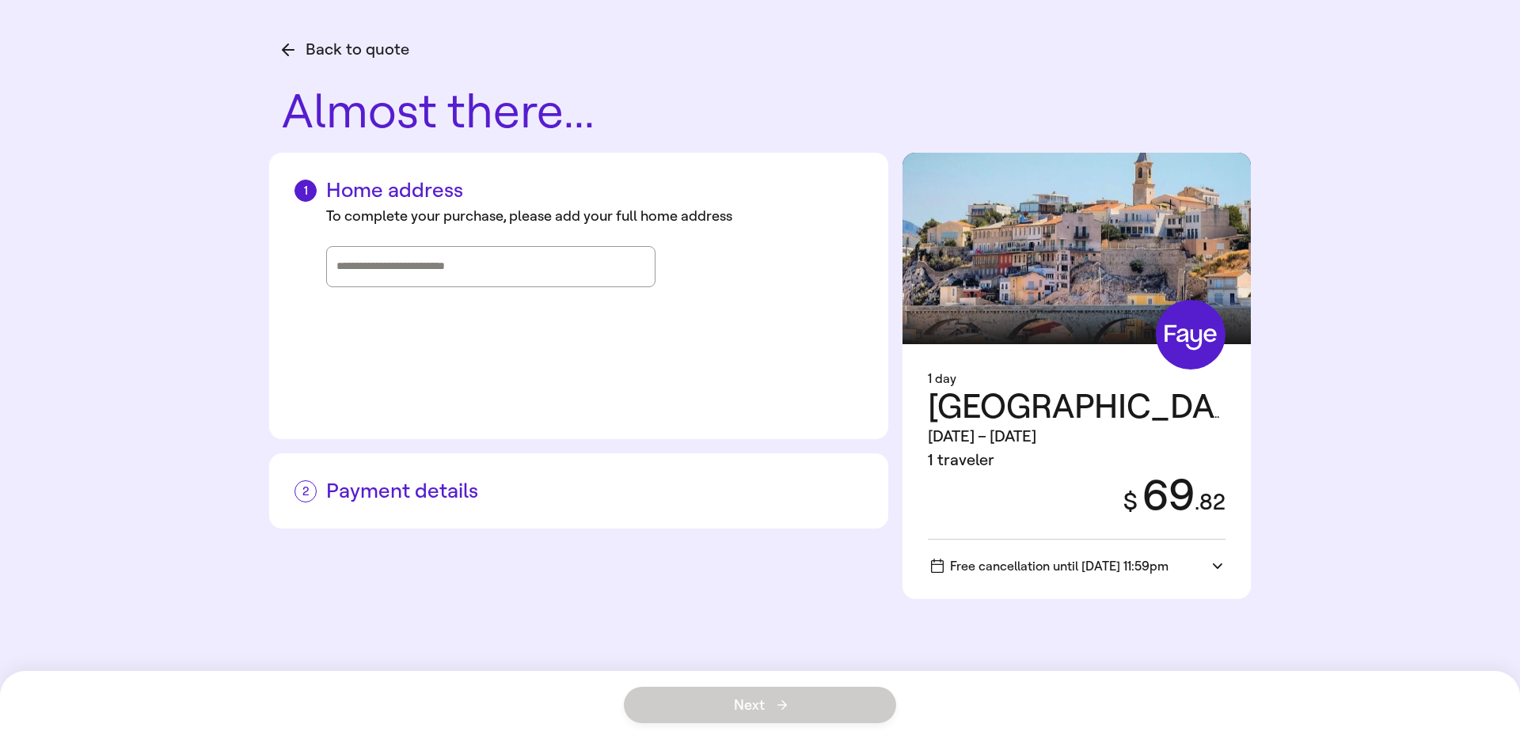  What do you see at coordinates (1165, 496) in the screenshot?
I see `div: 69` at bounding box center [1165, 496].